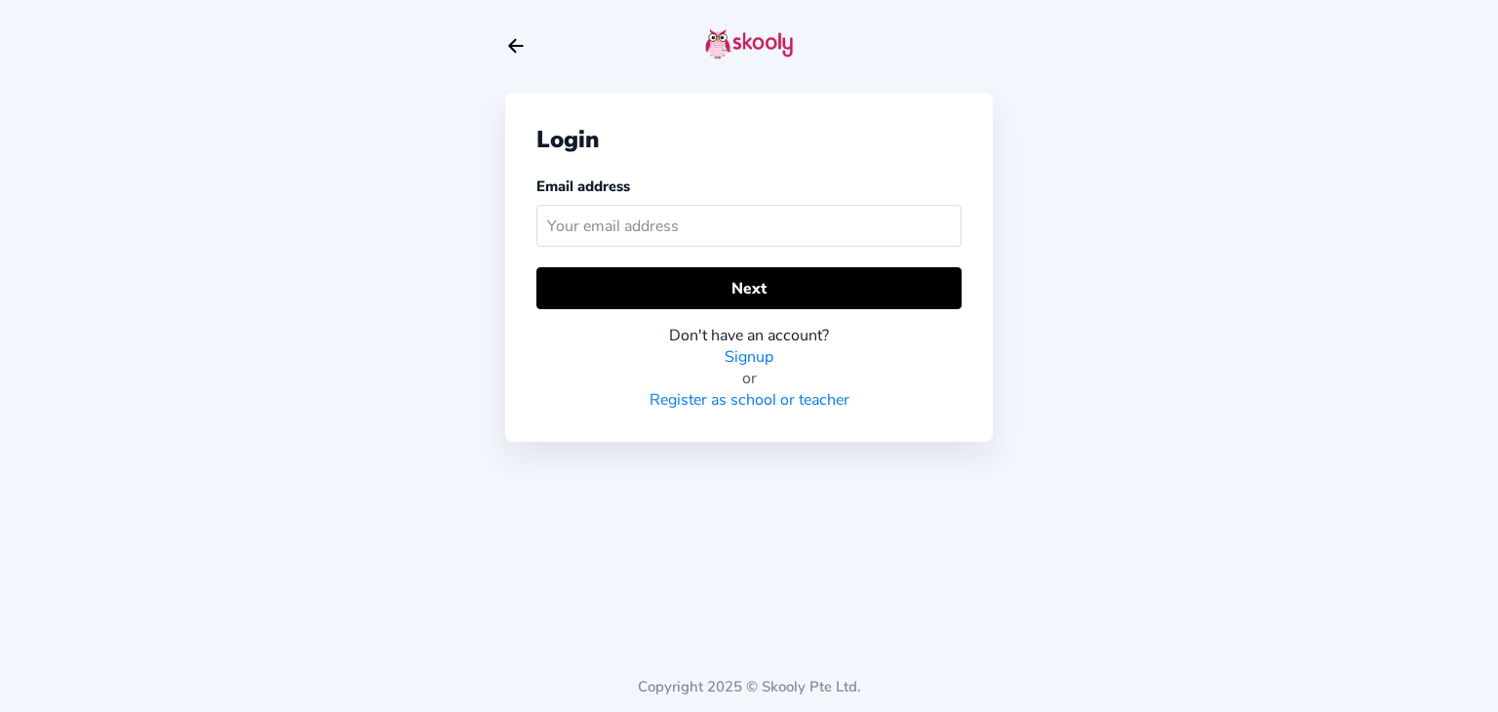  I want to click on img: skooly-logo.png, so click(749, 44).